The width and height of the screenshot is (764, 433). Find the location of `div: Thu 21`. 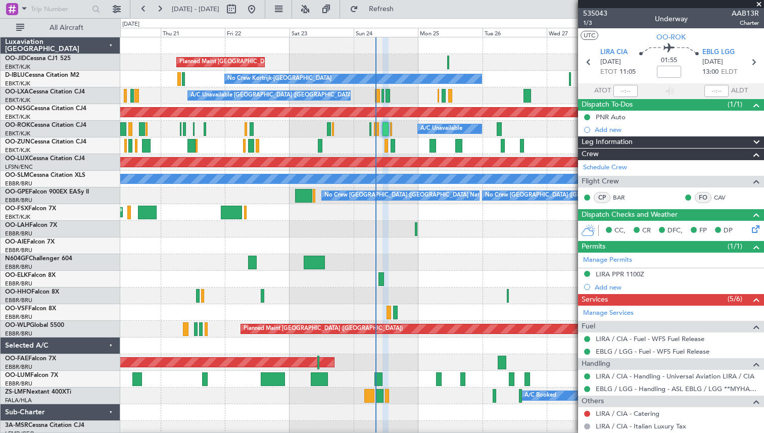

div: Thu 21 is located at coordinates (192, 32).